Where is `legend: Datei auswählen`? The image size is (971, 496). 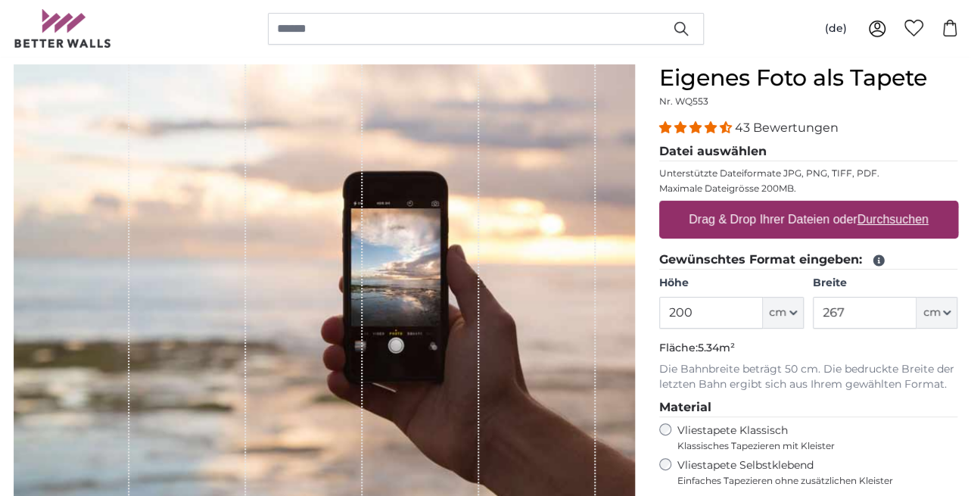
legend: Datei auswählen is located at coordinates (808, 151).